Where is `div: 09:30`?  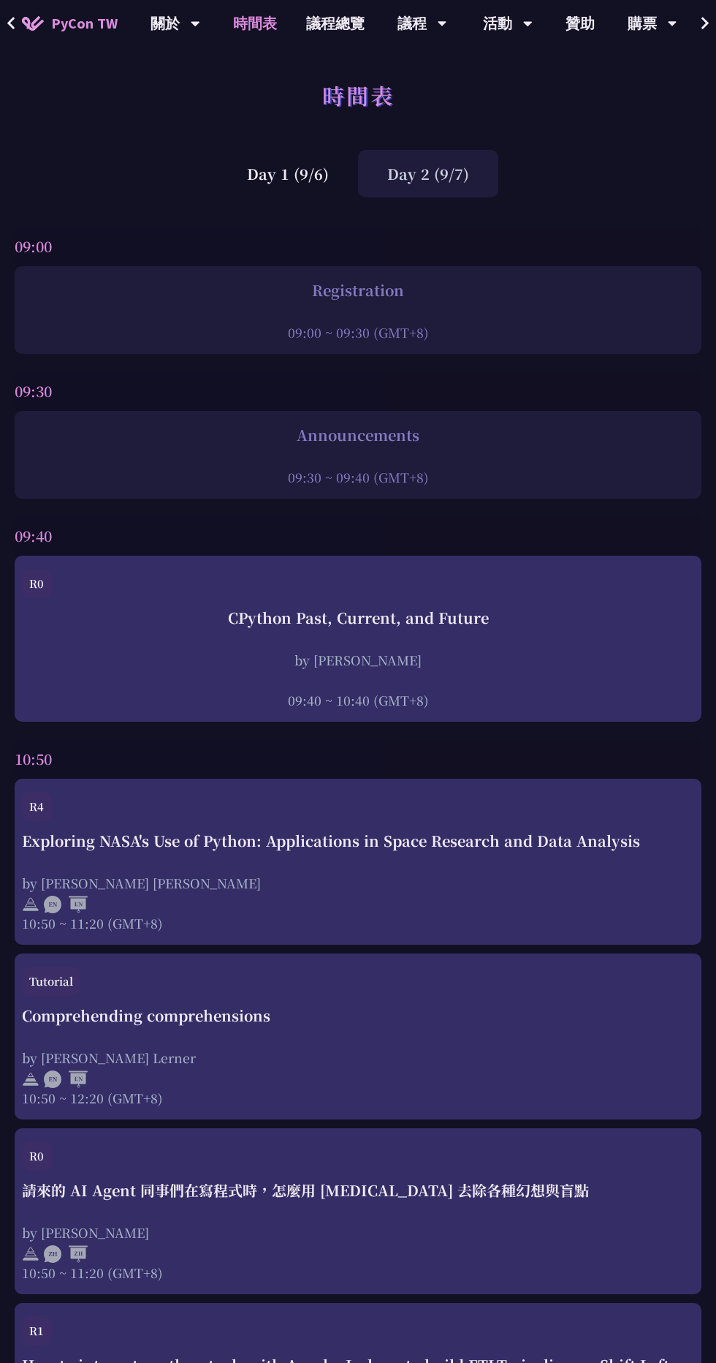 div: 09:30 is located at coordinates (358, 391).